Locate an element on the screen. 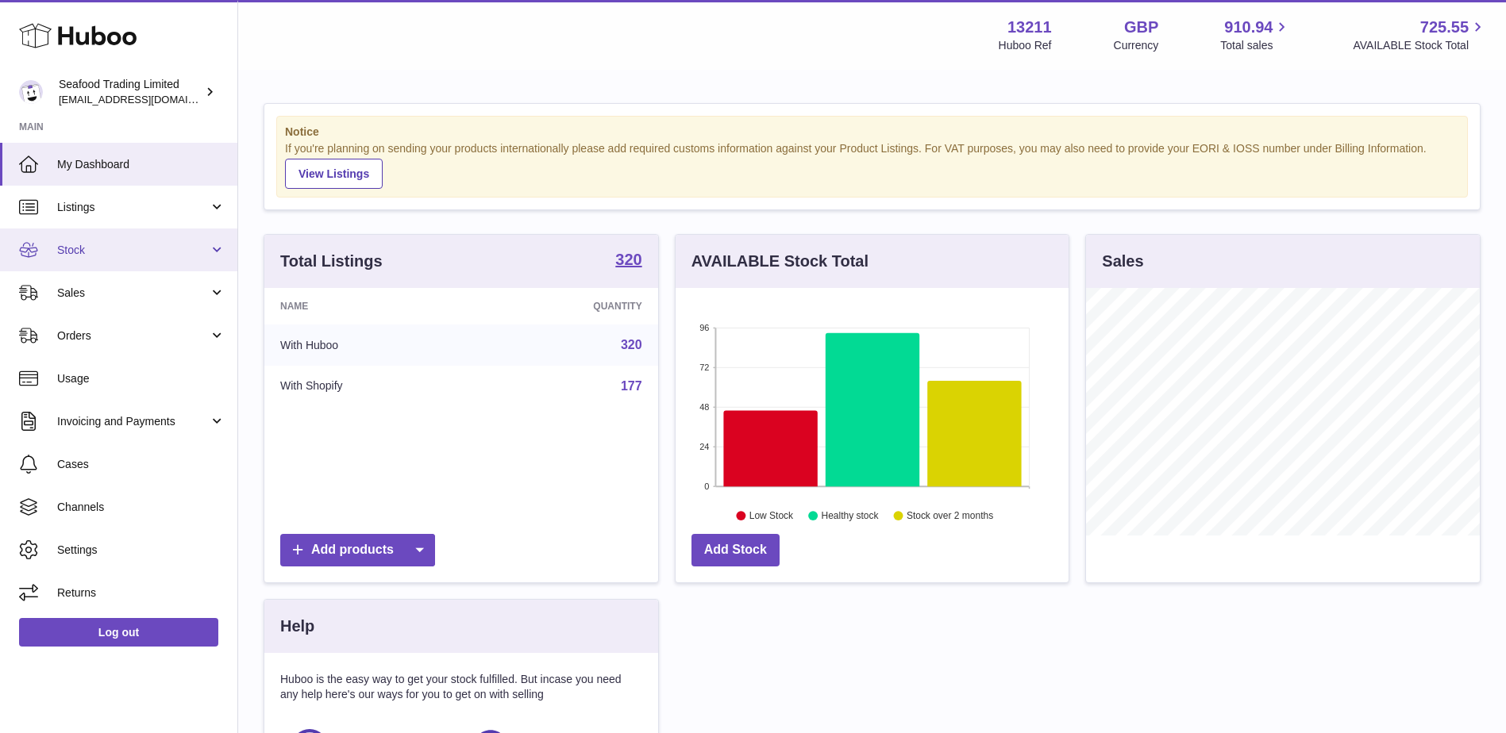 This screenshot has height=733, width=1506. span: AVAILABLE Stock Total is located at coordinates (1419, 45).